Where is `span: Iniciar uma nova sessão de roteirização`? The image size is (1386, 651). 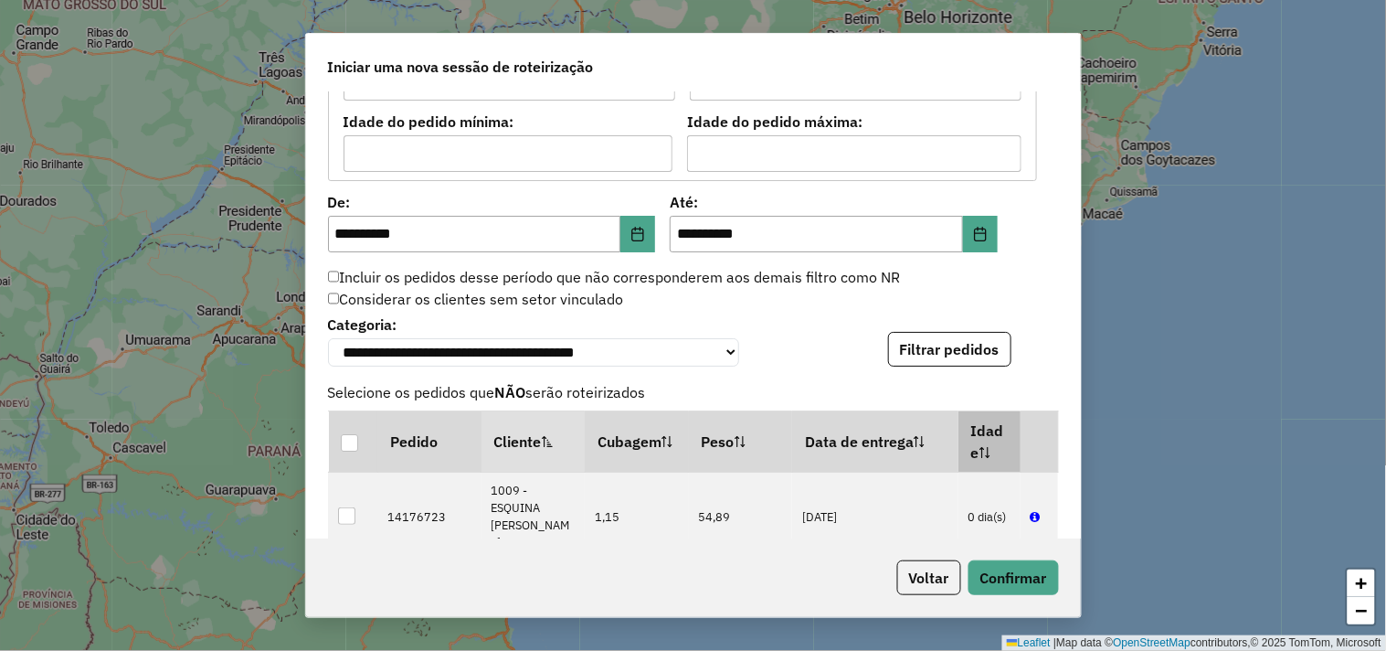 span: Iniciar uma nova sessão de roteirização is located at coordinates (460, 67).